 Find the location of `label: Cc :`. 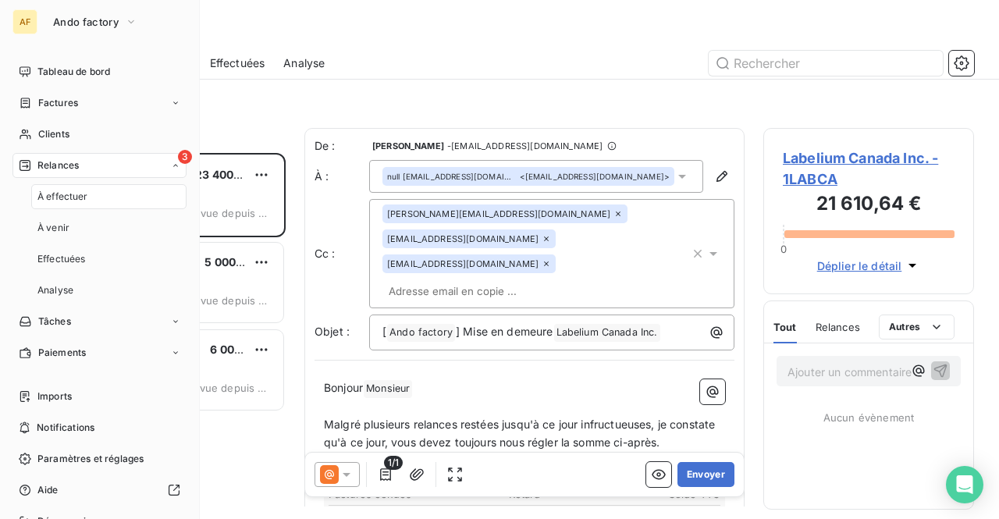

label: Cc : is located at coordinates (342, 254).